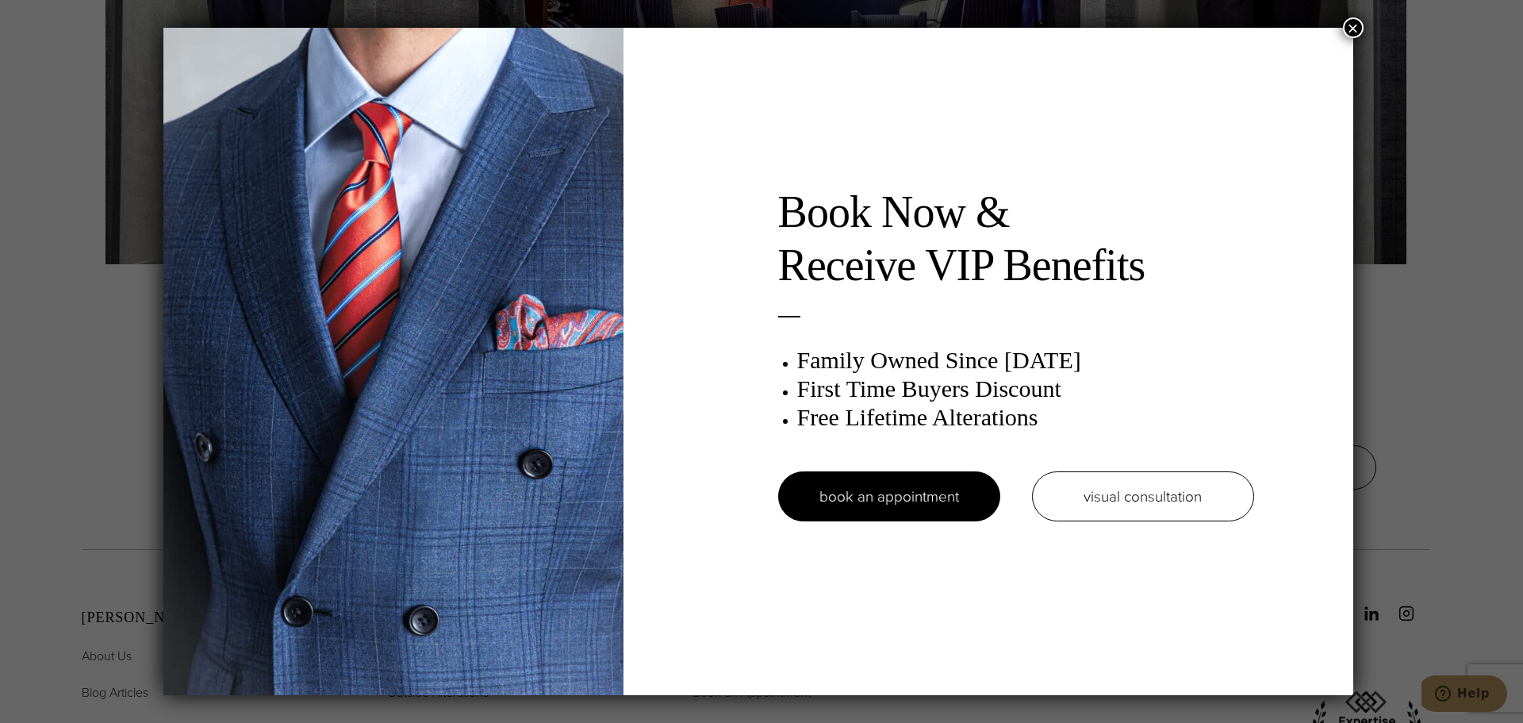 The height and width of the screenshot is (723, 1523). I want to click on h3: Free Lifetime Alterations, so click(1026, 417).